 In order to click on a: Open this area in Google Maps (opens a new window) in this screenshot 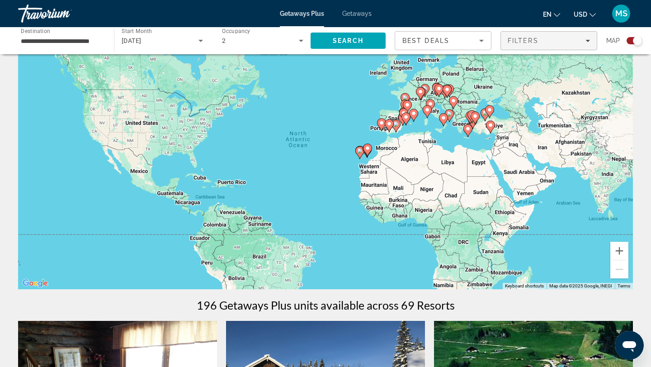, I will do `click(35, 283)`.